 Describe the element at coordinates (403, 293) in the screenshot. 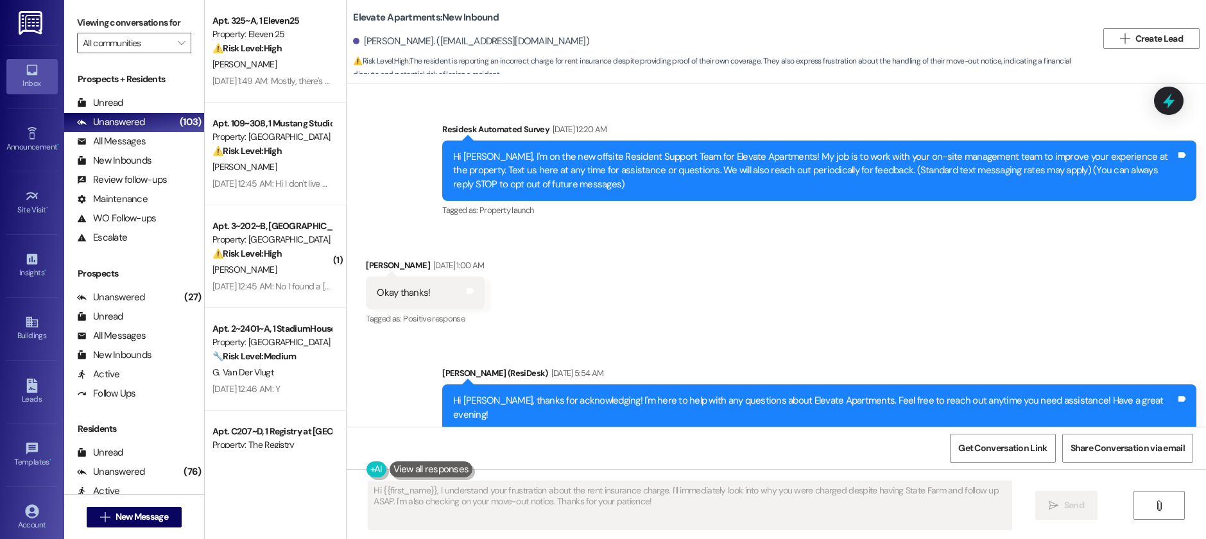

I see `div: Okay thanks!` at that location.